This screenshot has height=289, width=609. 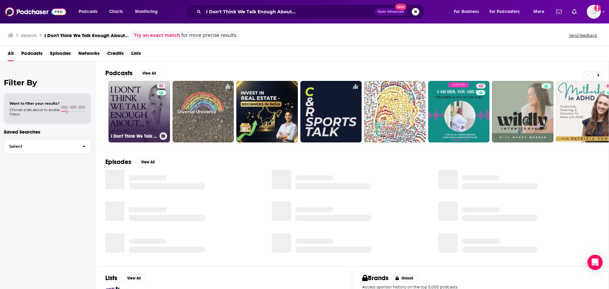 What do you see at coordinates (289, 12) in the screenshot?
I see `input: Search podcasts, credits, & more...` at bounding box center [289, 12].